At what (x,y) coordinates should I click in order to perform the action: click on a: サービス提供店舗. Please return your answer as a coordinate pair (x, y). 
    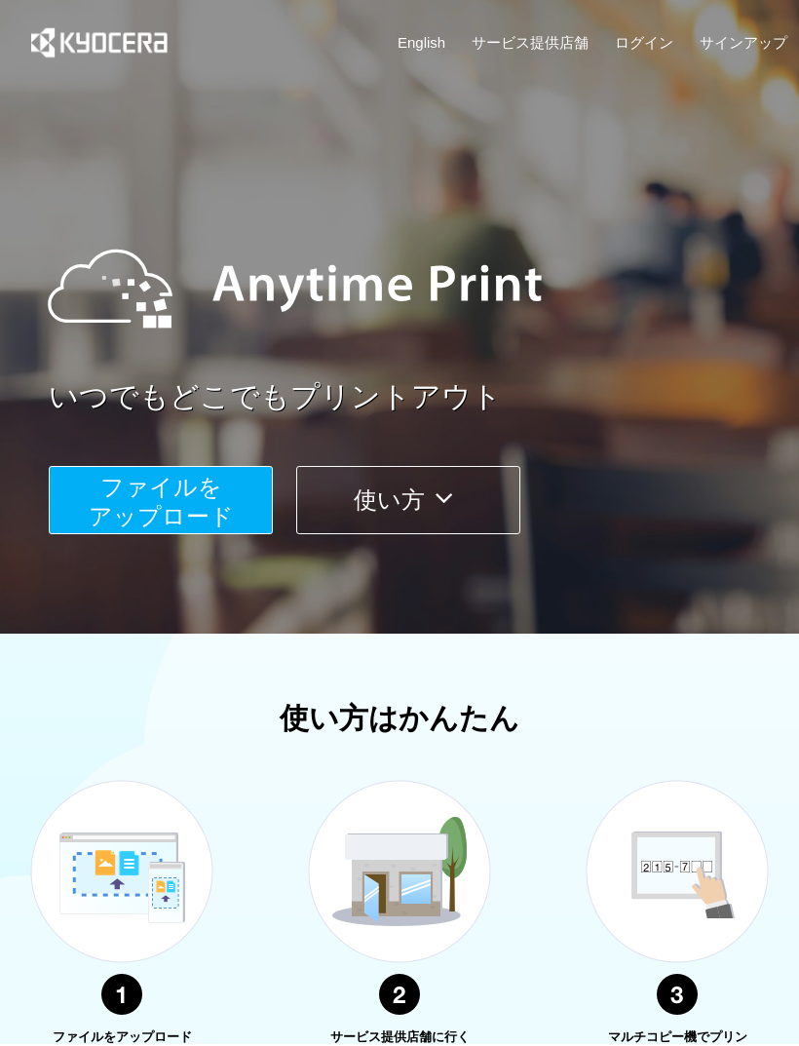
    Looking at the image, I should click on (530, 42).